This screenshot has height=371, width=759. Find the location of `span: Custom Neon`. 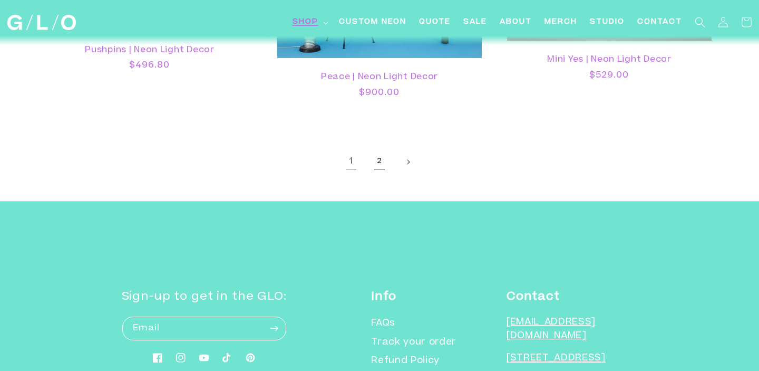

span: Custom Neon is located at coordinates (373, 22).